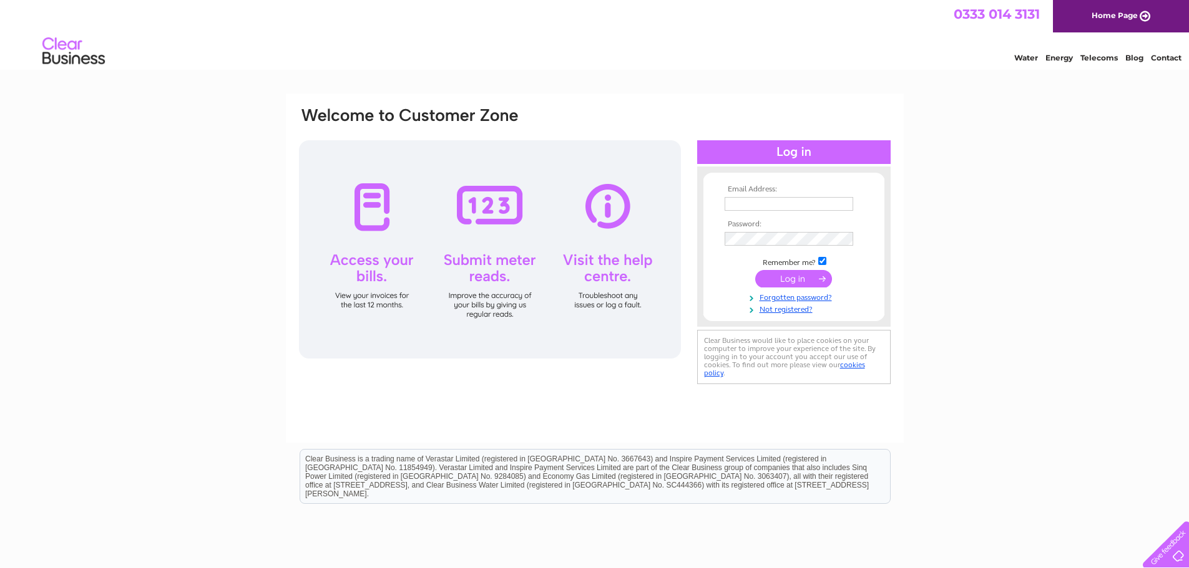 This screenshot has height=568, width=1189. I want to click on a: cookies policy, so click(784, 369).